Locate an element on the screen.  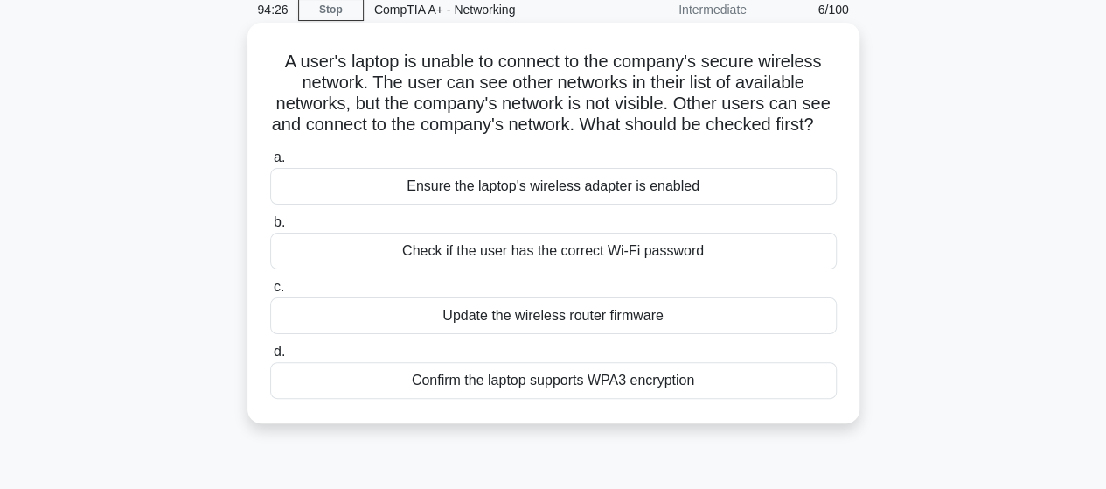
div: Ensure the laptop's wireless adapter is enabled is located at coordinates (553, 186).